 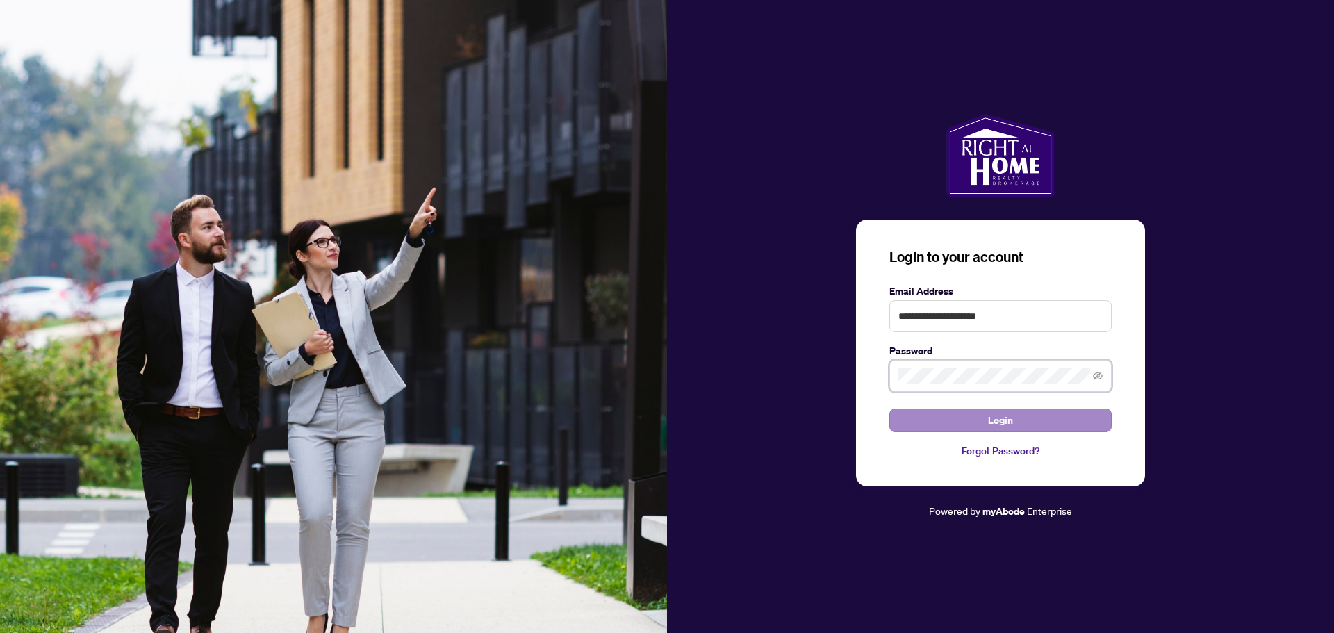 I want to click on h3: Login to your account, so click(x=1000, y=257).